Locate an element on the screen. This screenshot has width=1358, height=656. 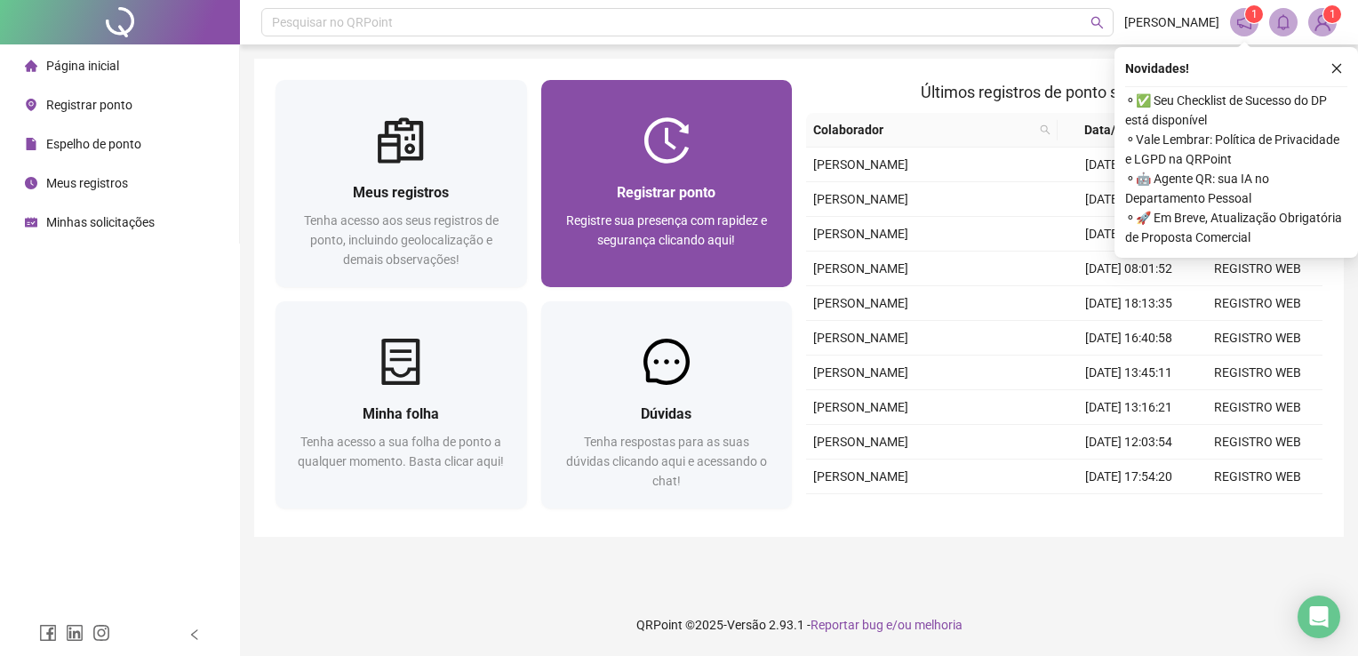
sup: Atualize o seu contato no menu Meus Dados is located at coordinates (1332, 14).